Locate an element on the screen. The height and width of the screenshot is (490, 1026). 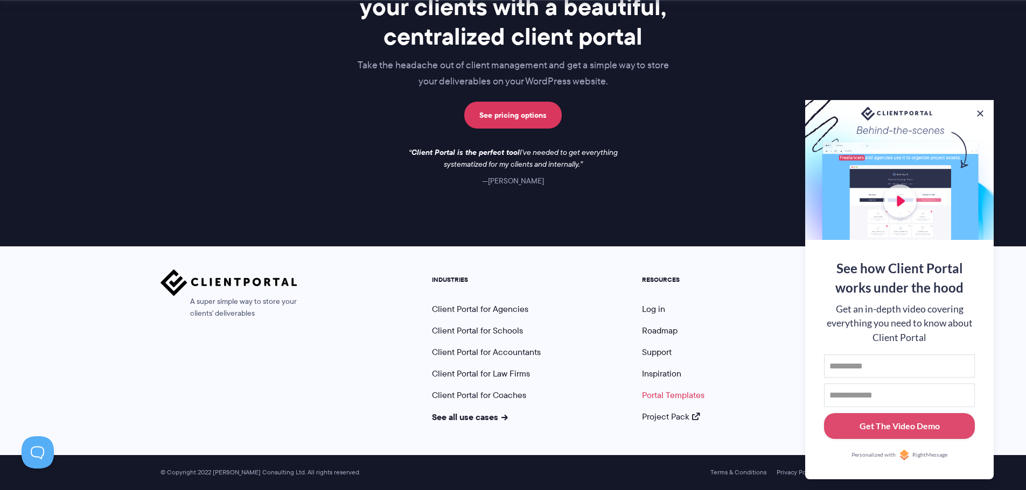
a: Roadmap is located at coordinates (660, 331).